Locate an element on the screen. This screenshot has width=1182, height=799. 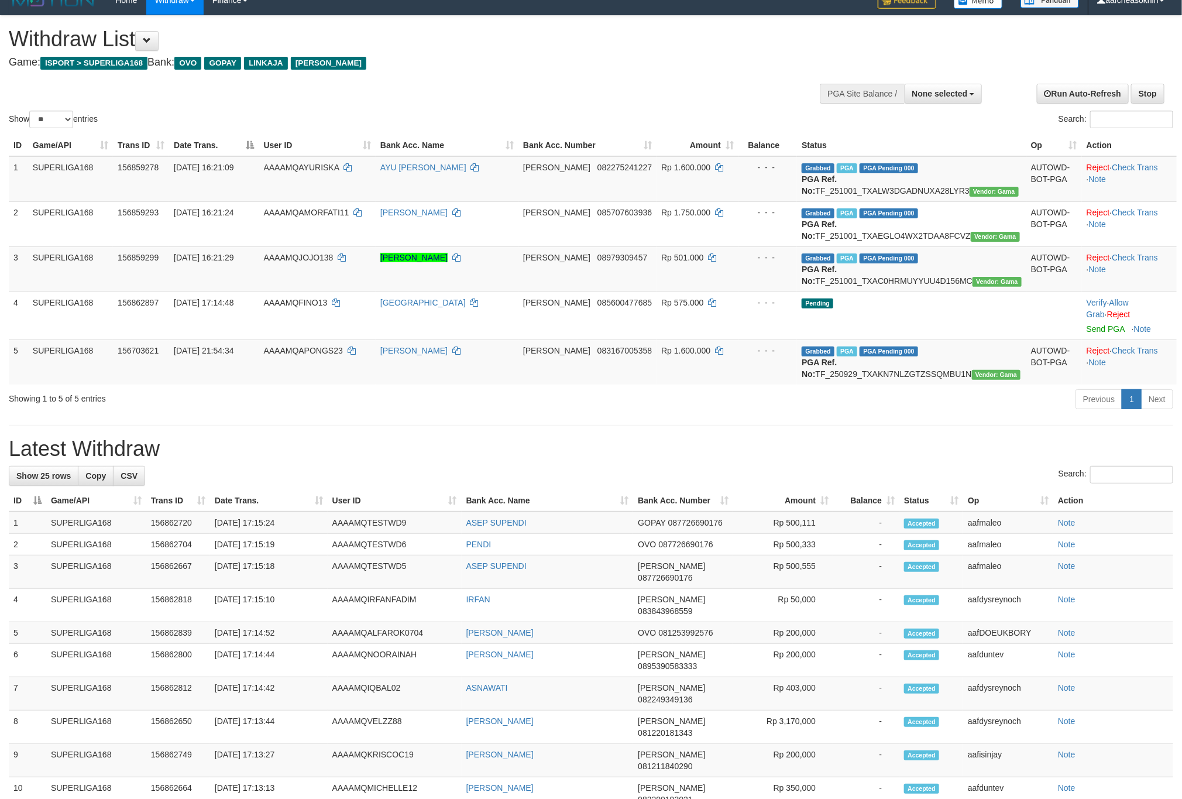
span: 156859299 is located at coordinates (138, 257).